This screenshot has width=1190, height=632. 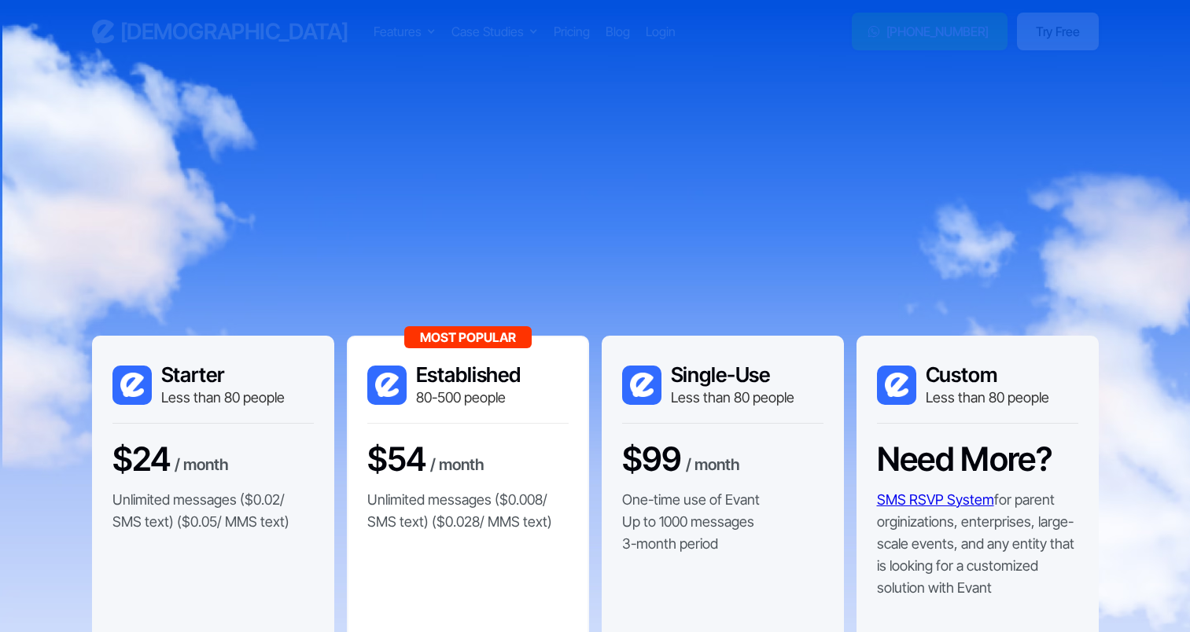 I want to click on div: Pricing, so click(x=572, y=31).